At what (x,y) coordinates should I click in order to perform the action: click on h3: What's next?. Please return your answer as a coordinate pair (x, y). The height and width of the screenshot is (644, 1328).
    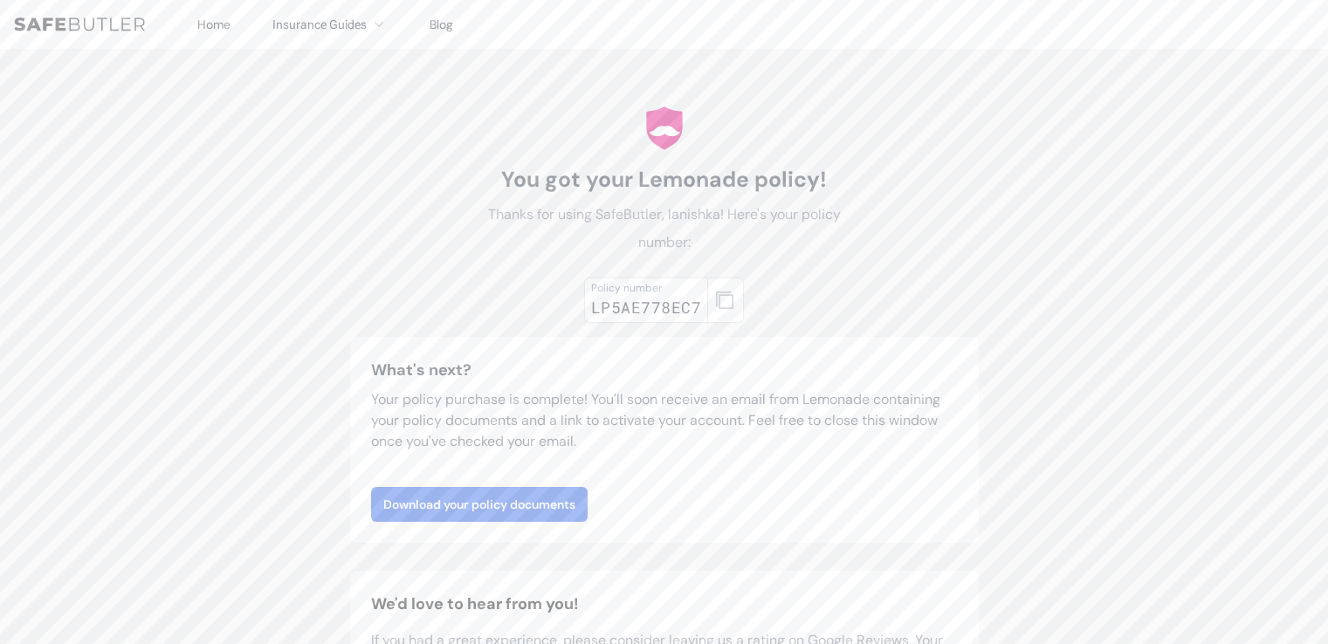
    Looking at the image, I should click on (664, 370).